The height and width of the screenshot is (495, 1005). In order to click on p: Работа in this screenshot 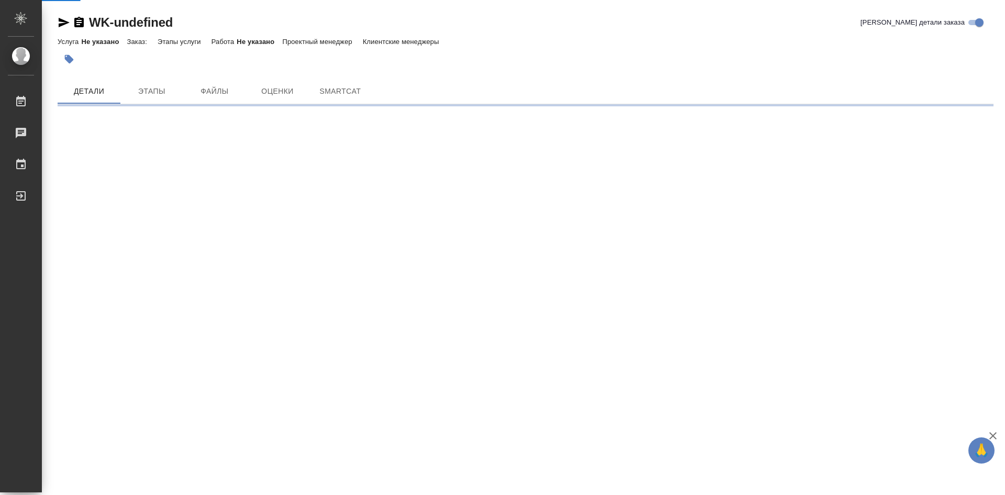, I will do `click(224, 41)`.